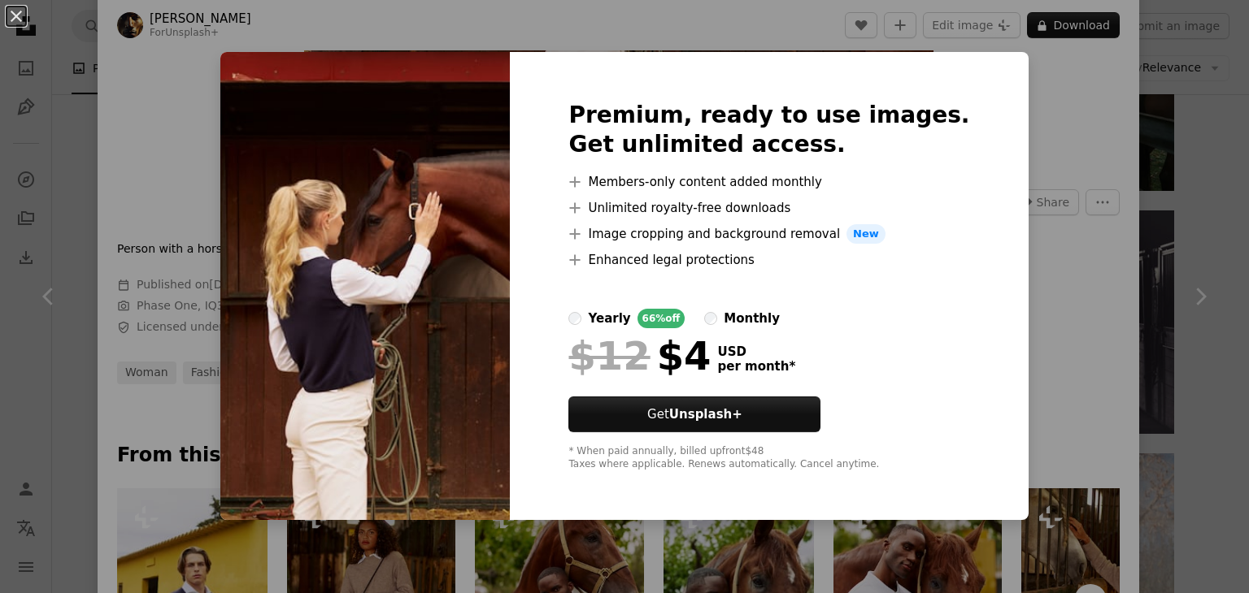 The image size is (1249, 593). I want to click on input: yearly66%off, so click(575, 319).